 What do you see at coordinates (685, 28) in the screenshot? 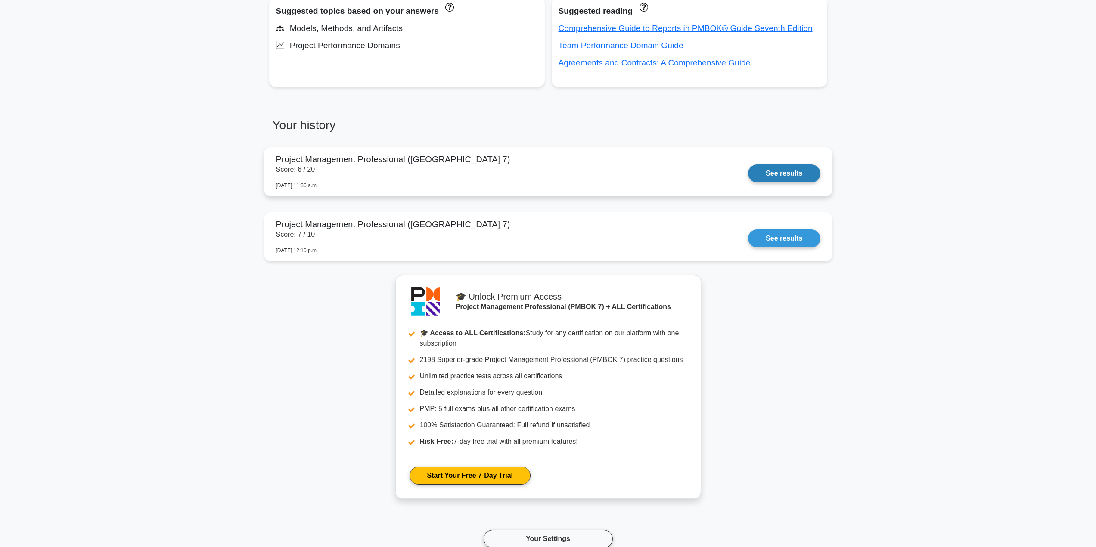
I see `a: Comprehensive Guide to Reports in PMBOK® Guide Seventh Edition` at bounding box center [685, 28].